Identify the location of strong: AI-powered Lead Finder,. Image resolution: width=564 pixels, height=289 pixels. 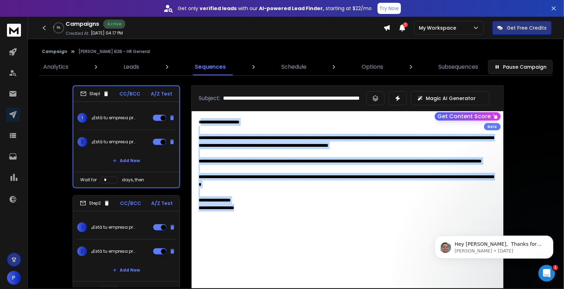
(292, 8).